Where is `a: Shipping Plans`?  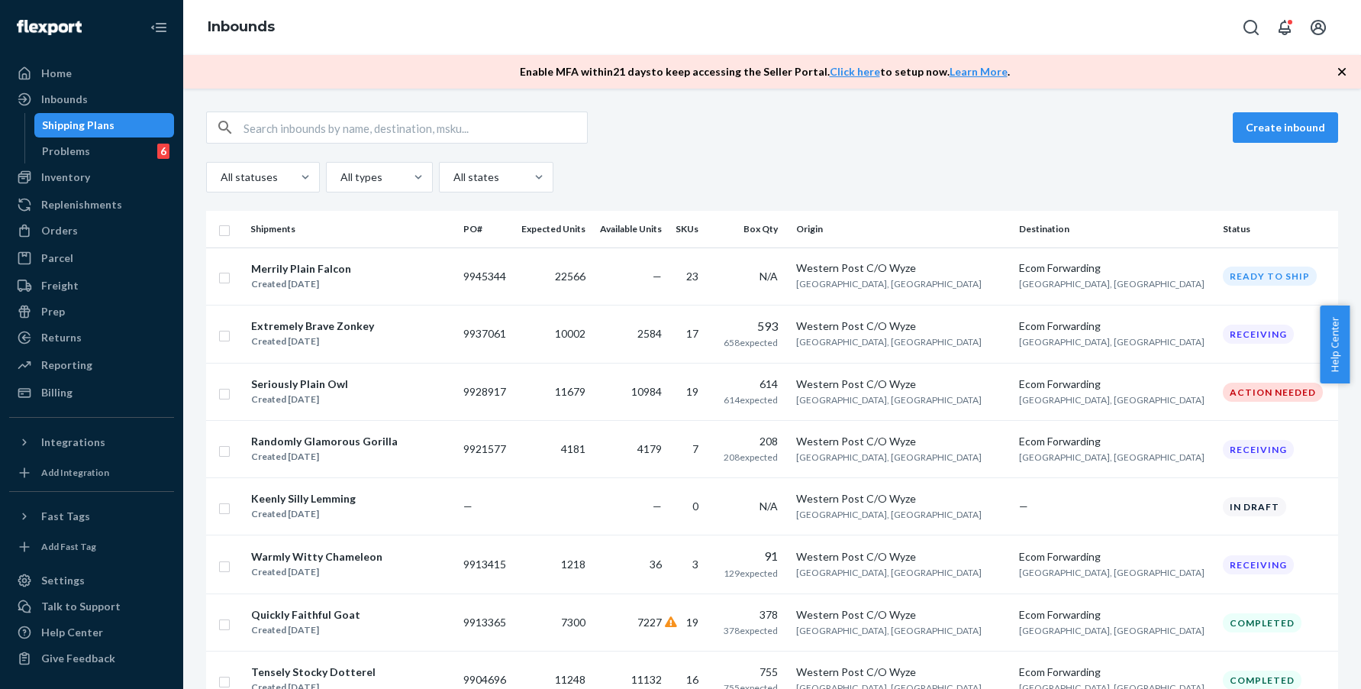
a: Shipping Plans is located at coordinates (105, 125).